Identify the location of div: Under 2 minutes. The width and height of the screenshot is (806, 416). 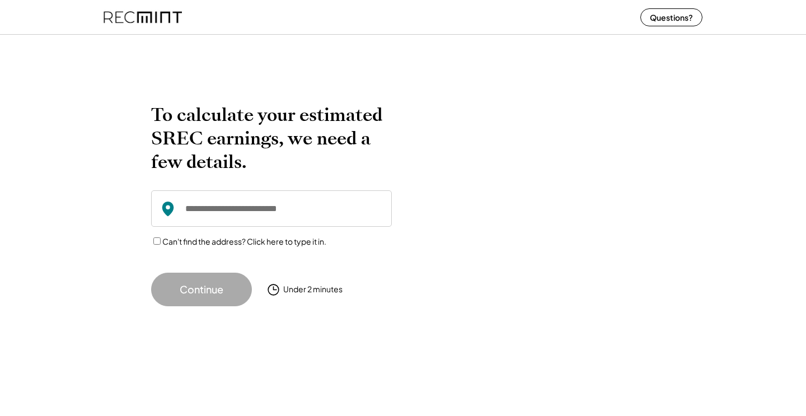
(313, 289).